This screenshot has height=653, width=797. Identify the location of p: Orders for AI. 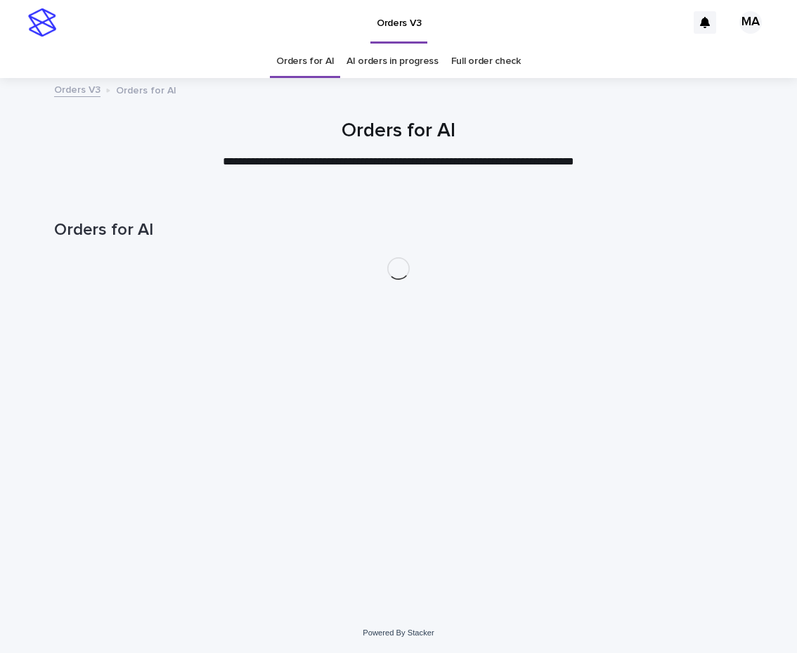
(146, 89).